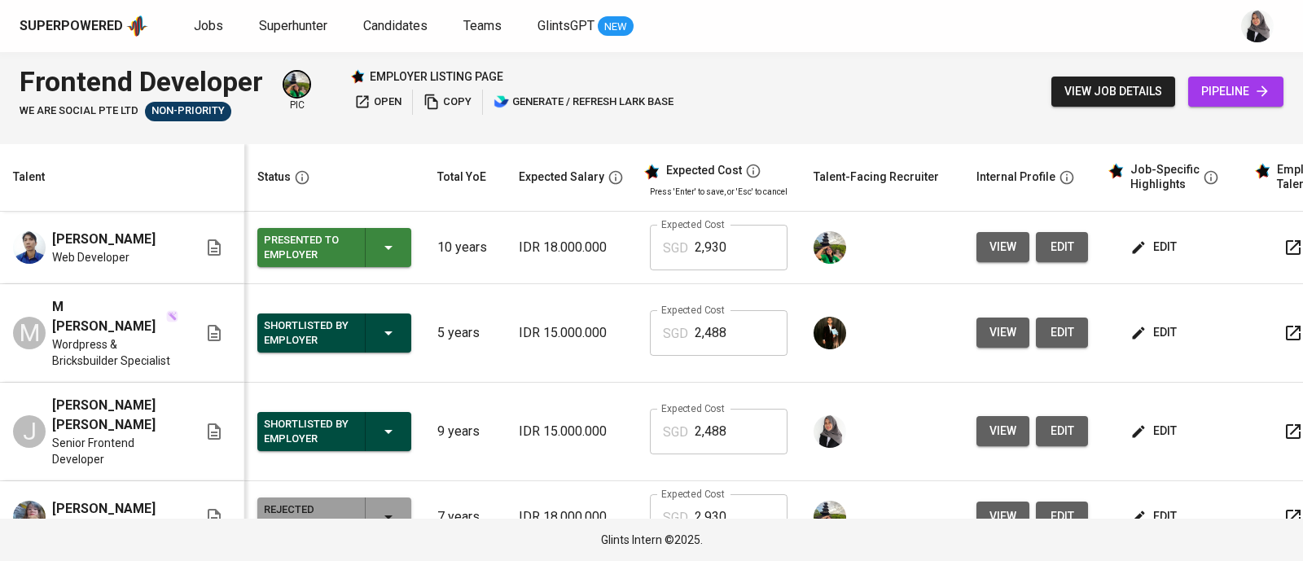 This screenshot has width=1303, height=561. Describe the element at coordinates (334, 248) in the screenshot. I see `button: Presented to Employer` at that location.